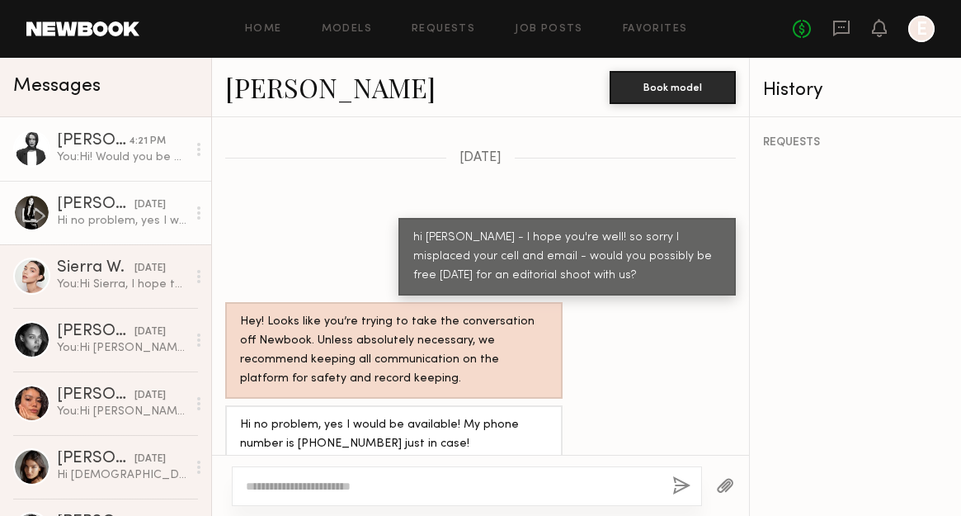 The height and width of the screenshot is (516, 961). What do you see at coordinates (672, 86) in the screenshot?
I see `a: Book model` at bounding box center [672, 86].